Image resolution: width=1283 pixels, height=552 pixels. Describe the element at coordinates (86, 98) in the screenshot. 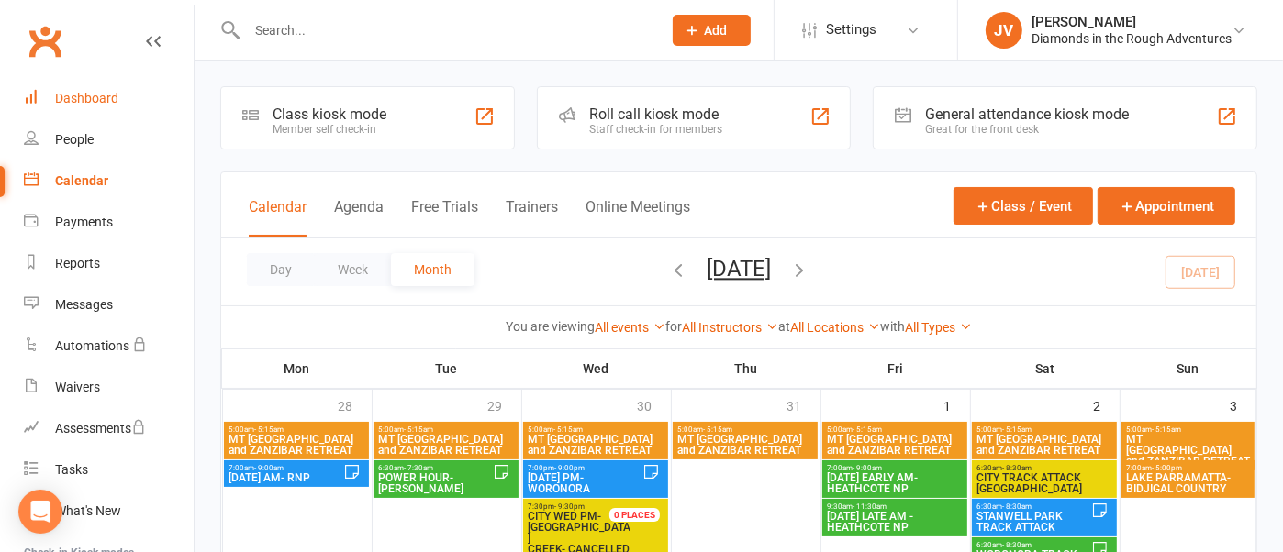

I see `div: Dashboard` at that location.